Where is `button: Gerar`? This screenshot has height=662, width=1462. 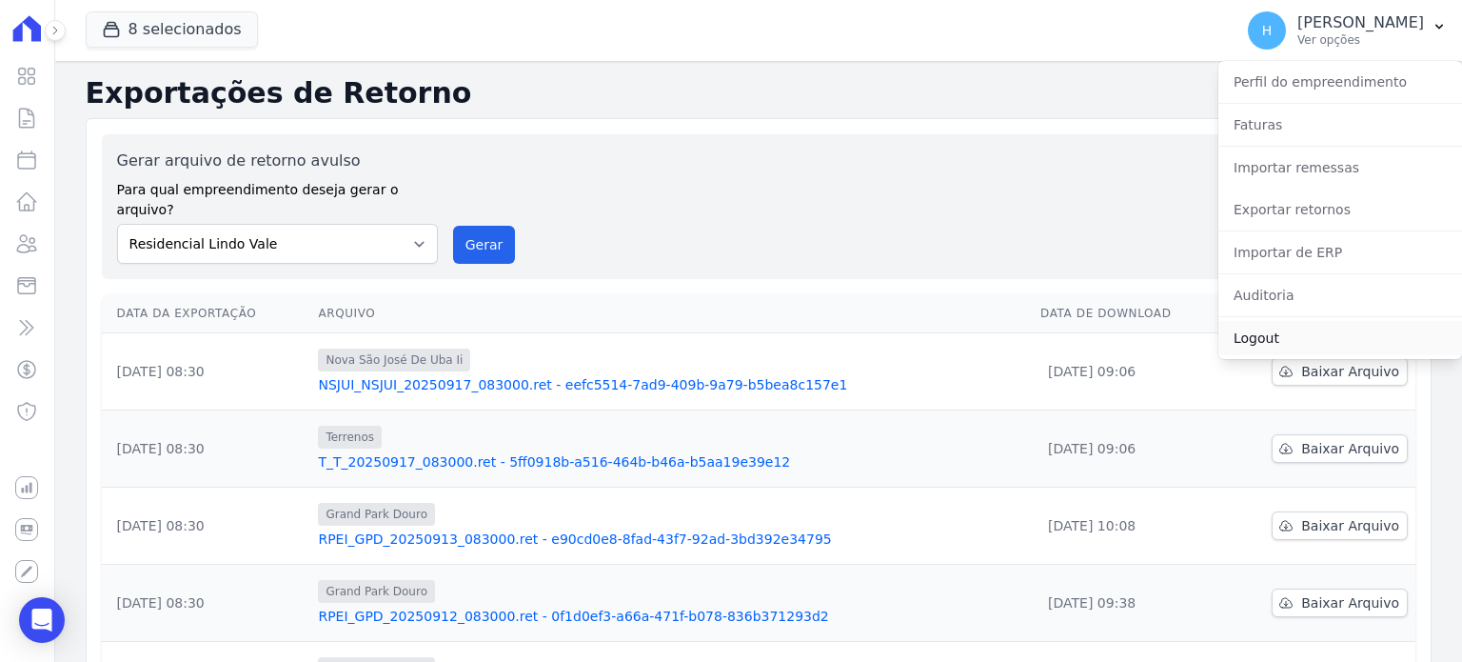
button: Gerar is located at coordinates (484, 245).